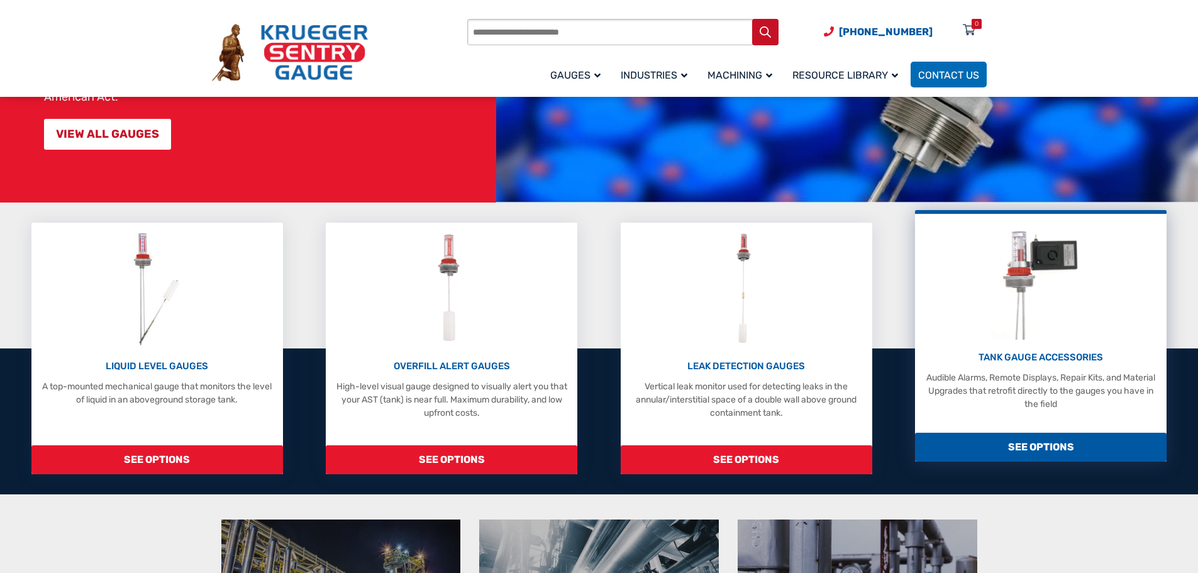 The height and width of the screenshot is (573, 1198). Describe the element at coordinates (654, 75) in the screenshot. I see `span: Industries` at that location.